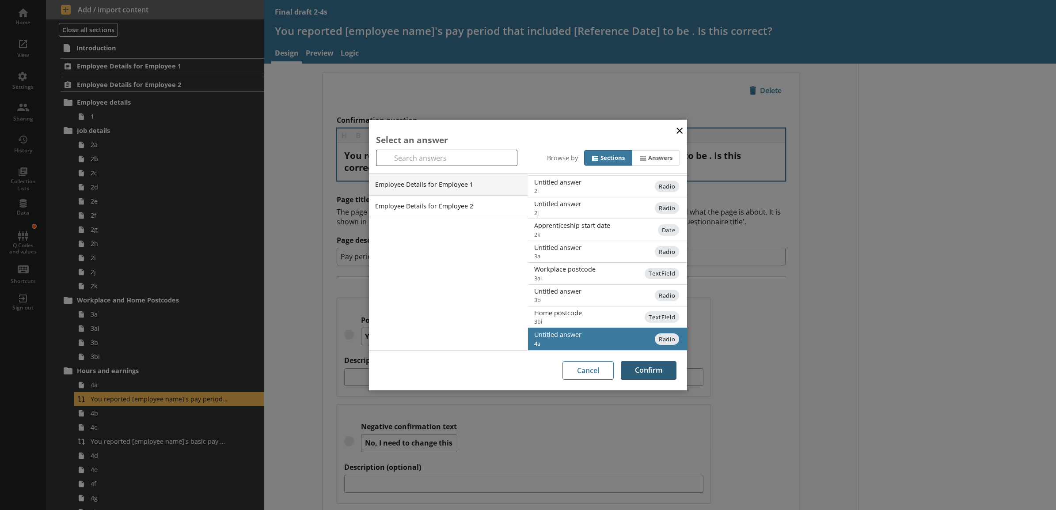 This screenshot has height=510, width=1056. What do you see at coordinates (623, 269) in the screenshot?
I see `div: Workplace postcode` at bounding box center [623, 269].